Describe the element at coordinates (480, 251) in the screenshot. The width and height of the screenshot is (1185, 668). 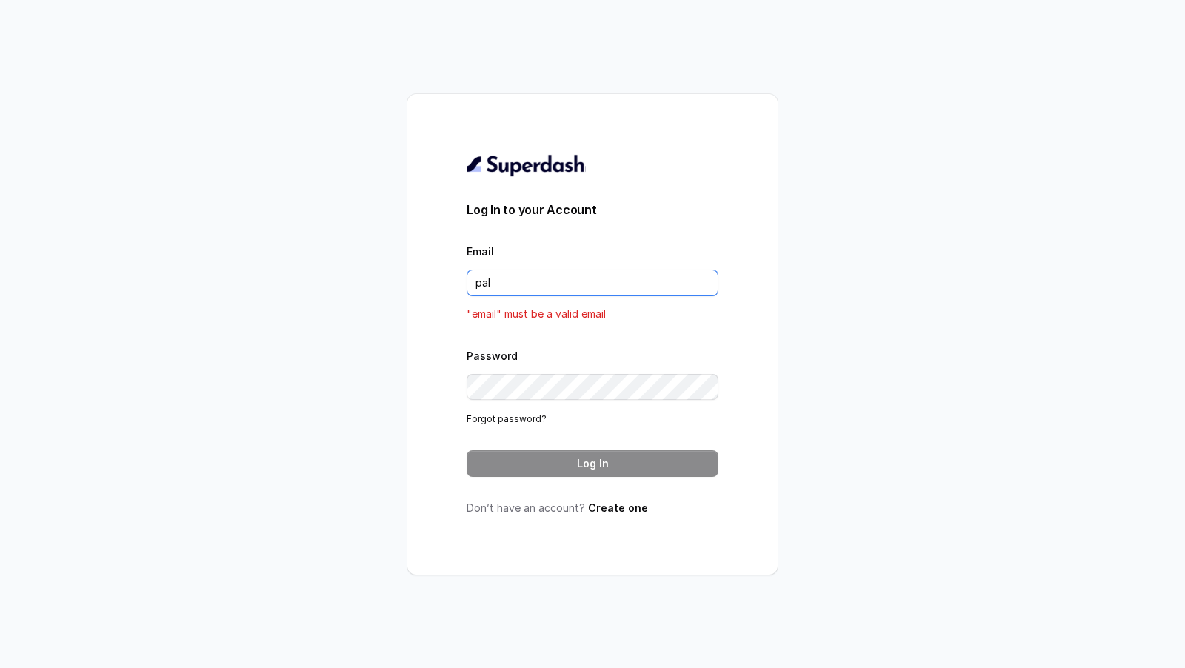
I see `label: Email` at that location.